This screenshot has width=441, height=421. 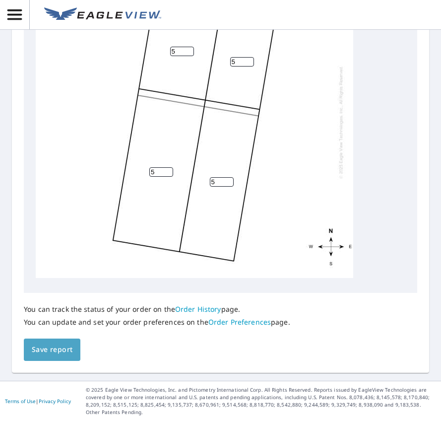 What do you see at coordinates (240, 321) in the screenshot?
I see `a: Order Preferences` at bounding box center [240, 321].